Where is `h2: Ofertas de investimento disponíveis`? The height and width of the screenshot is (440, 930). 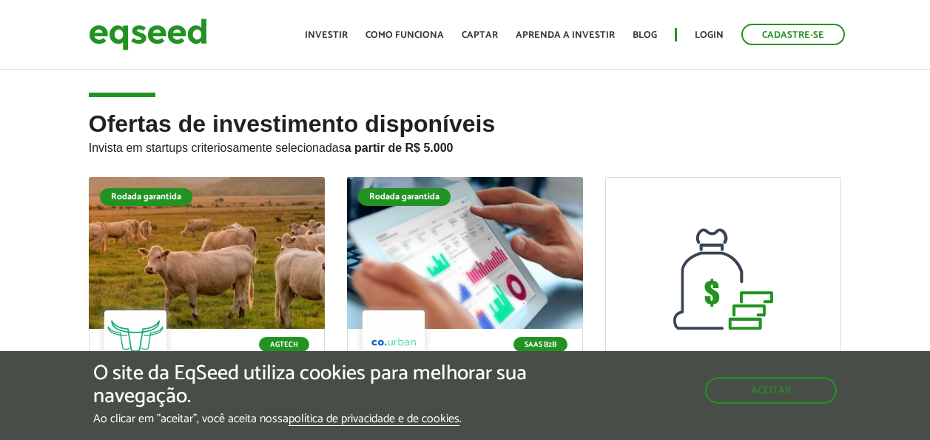
h2: Ofertas de investimento disponíveis is located at coordinates (465, 144).